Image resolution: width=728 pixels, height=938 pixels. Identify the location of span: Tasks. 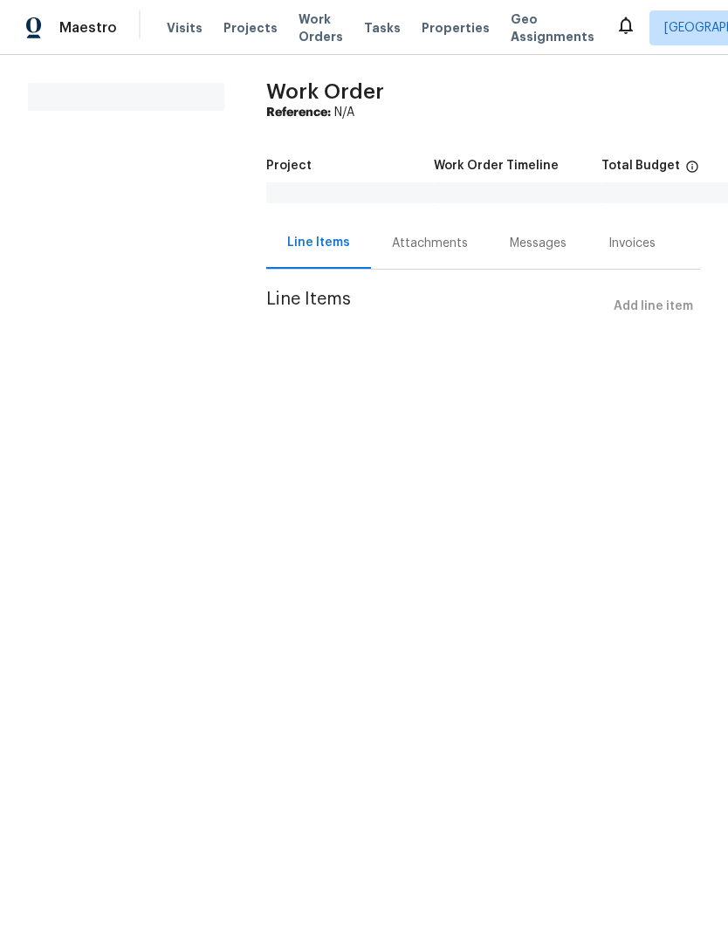
(382, 28).